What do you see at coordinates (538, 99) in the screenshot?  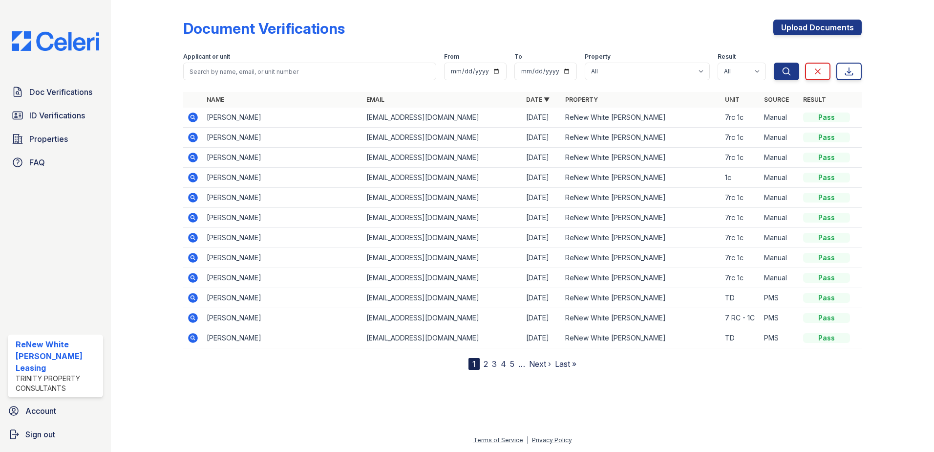 I see `a: Date ▼` at bounding box center [538, 99].